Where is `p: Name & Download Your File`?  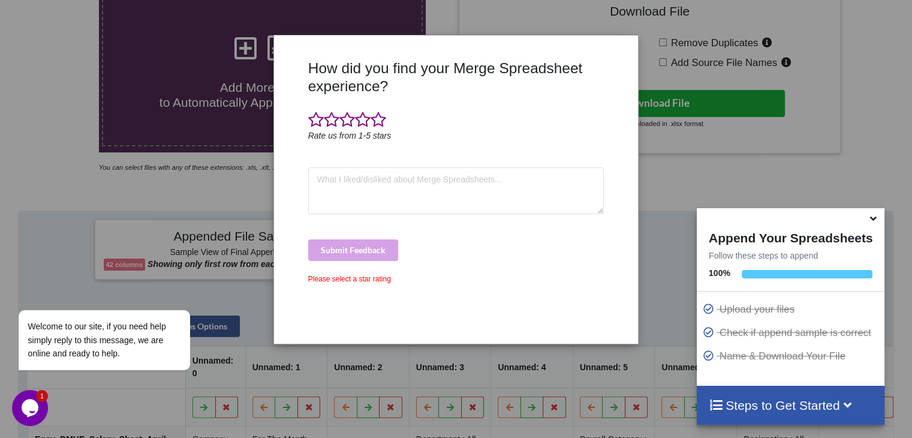
p: Name & Download Your File is located at coordinates (792, 356).